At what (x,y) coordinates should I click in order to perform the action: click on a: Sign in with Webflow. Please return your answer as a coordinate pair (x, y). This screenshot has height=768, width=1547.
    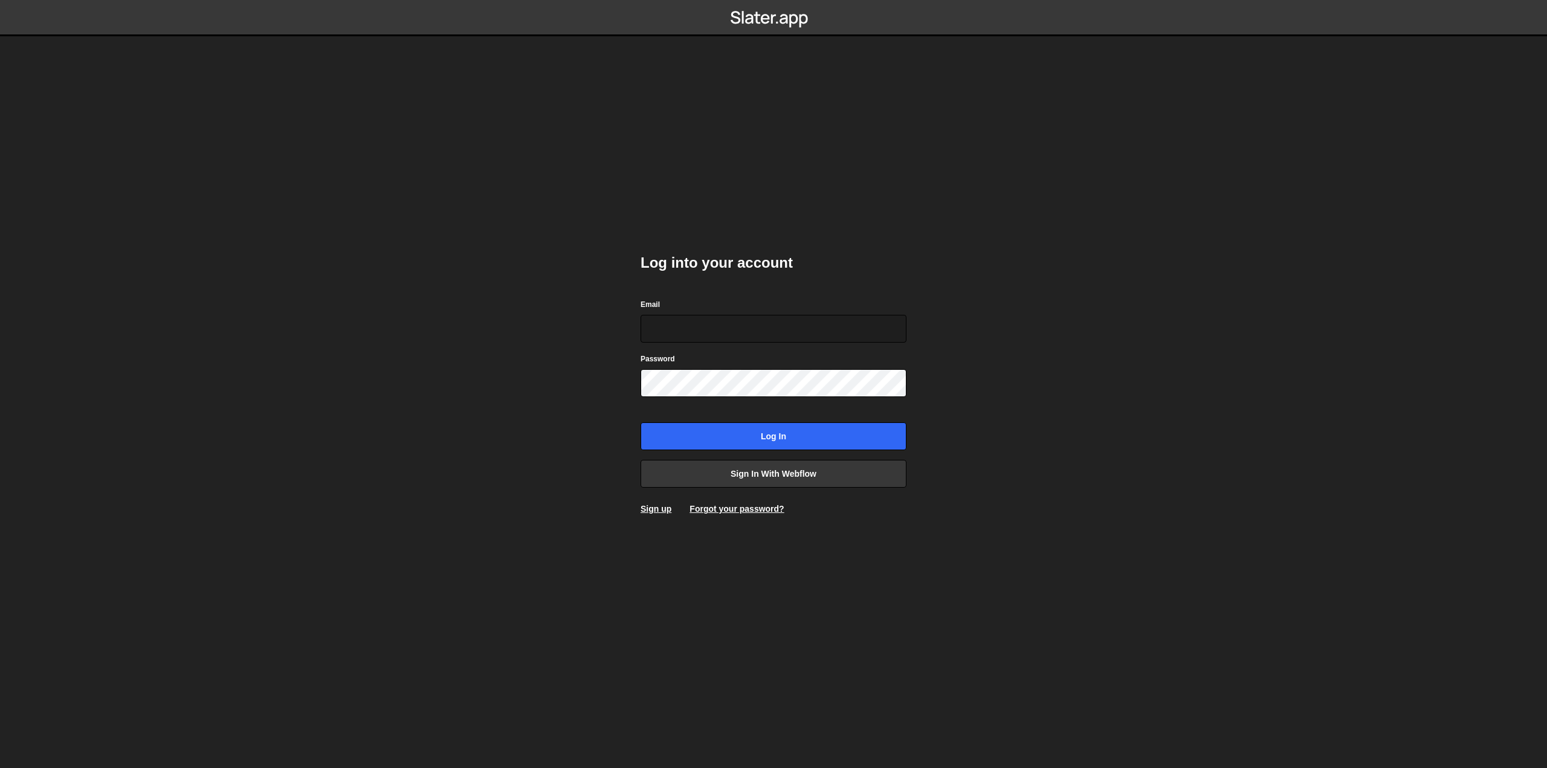
    Looking at the image, I should click on (773, 474).